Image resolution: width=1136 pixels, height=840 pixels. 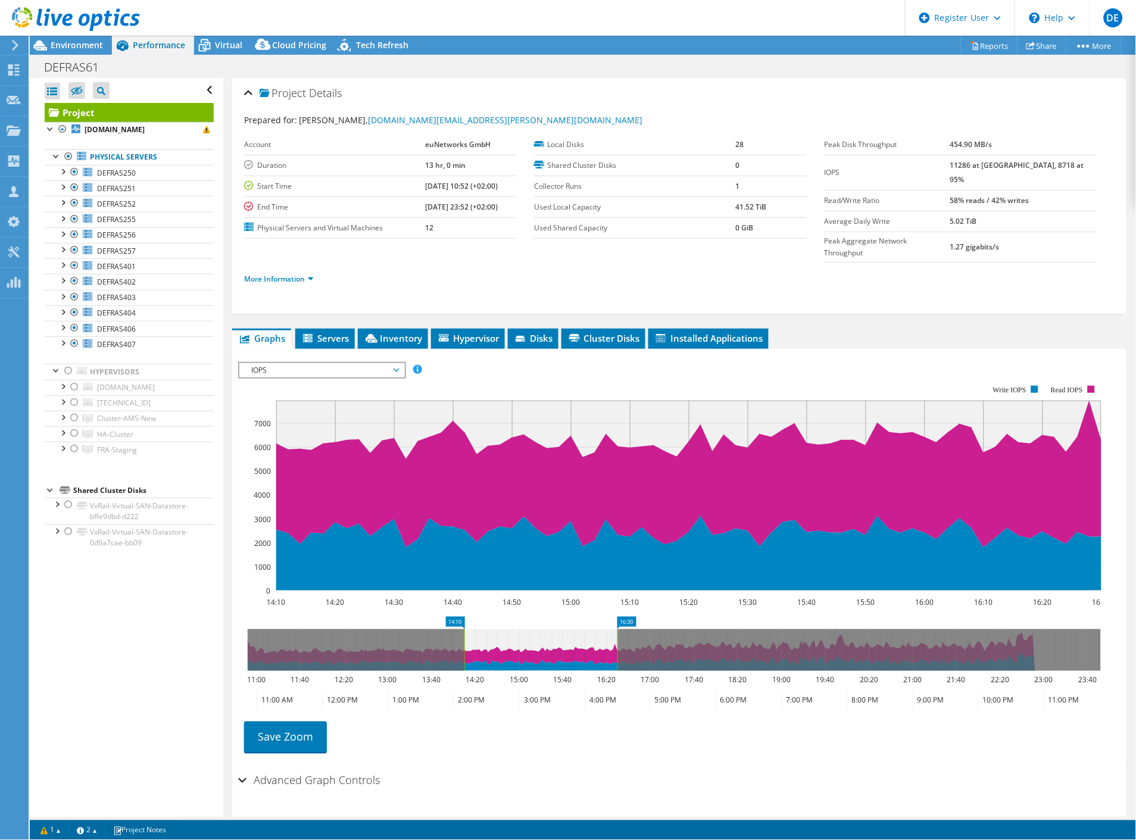 What do you see at coordinates (279, 279) in the screenshot?
I see `a: More Information` at bounding box center [279, 279].